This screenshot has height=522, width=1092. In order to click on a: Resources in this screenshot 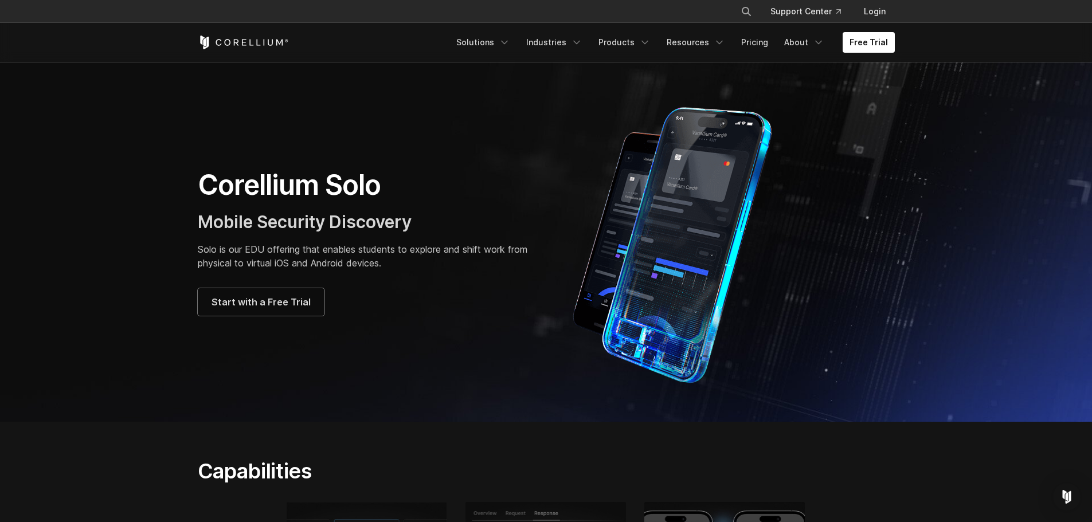, I will do `click(696, 42)`.